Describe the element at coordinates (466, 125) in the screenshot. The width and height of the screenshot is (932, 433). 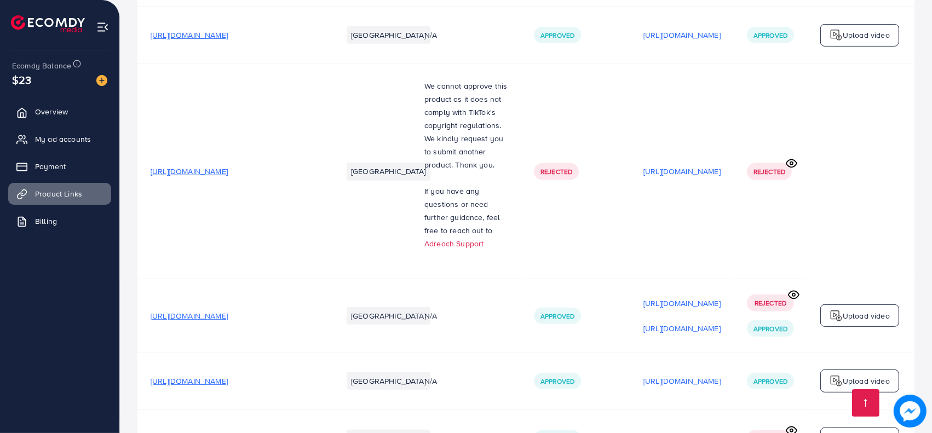
I see `span: We cannot approve this product as it does not comply with TikTok's copyright regulations. We kind...` at that location.